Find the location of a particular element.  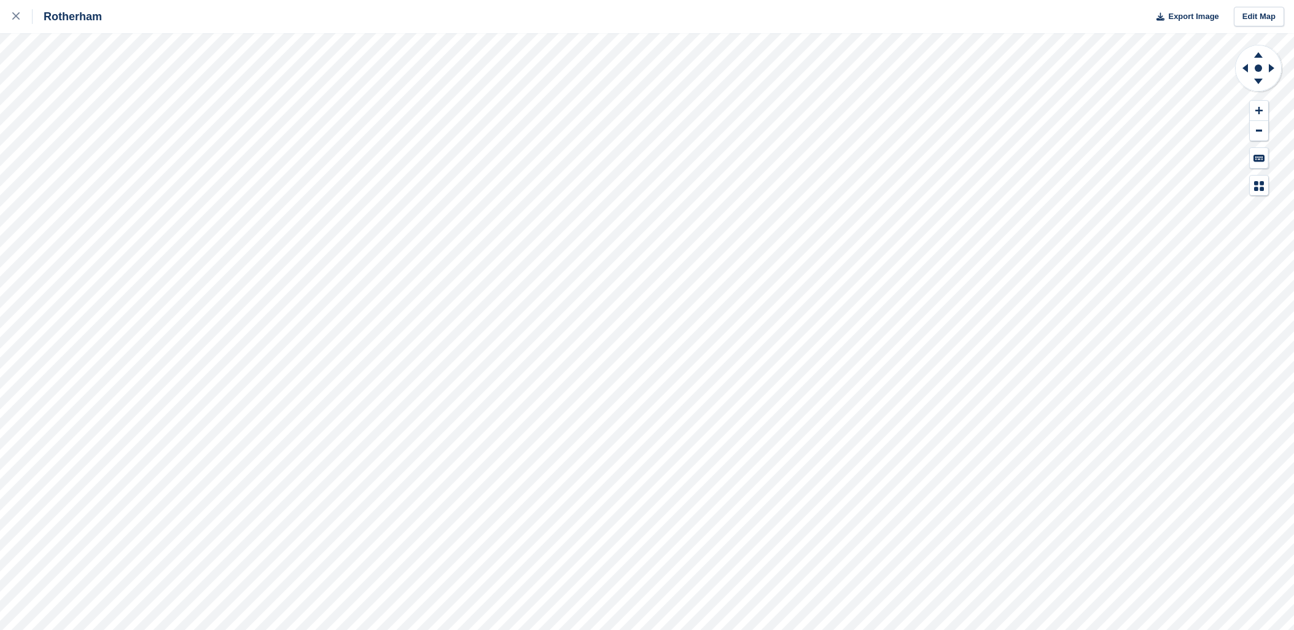

button: Keyboard Shortcuts is located at coordinates (1259, 158).